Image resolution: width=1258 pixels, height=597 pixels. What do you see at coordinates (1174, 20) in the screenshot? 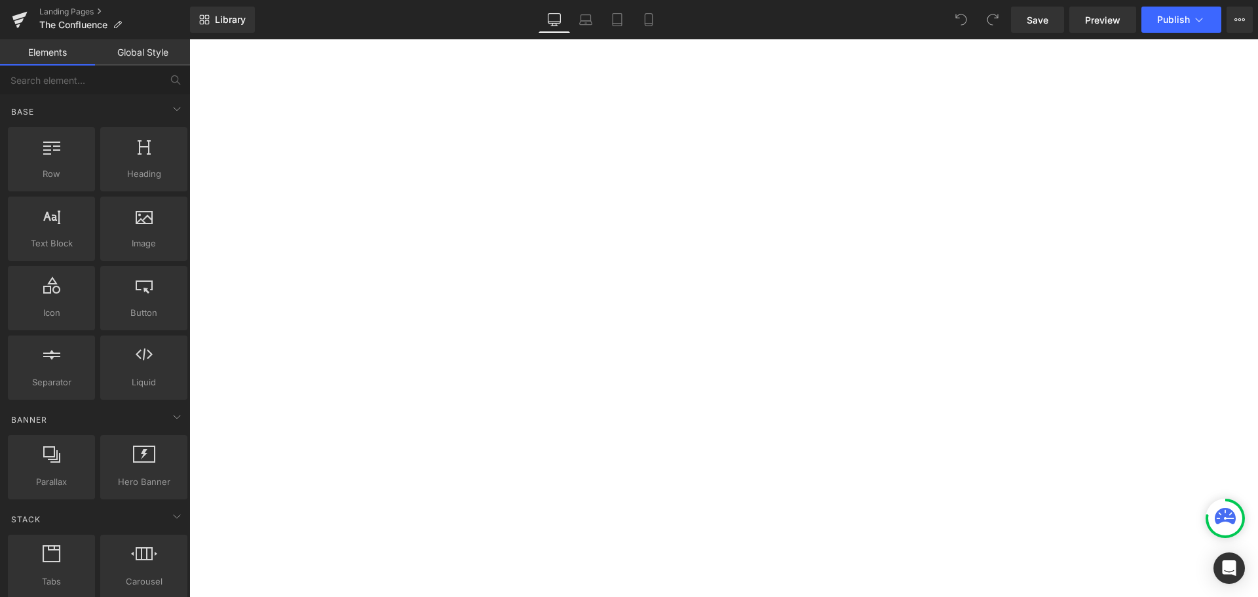
I see `span: Publish` at bounding box center [1174, 20].